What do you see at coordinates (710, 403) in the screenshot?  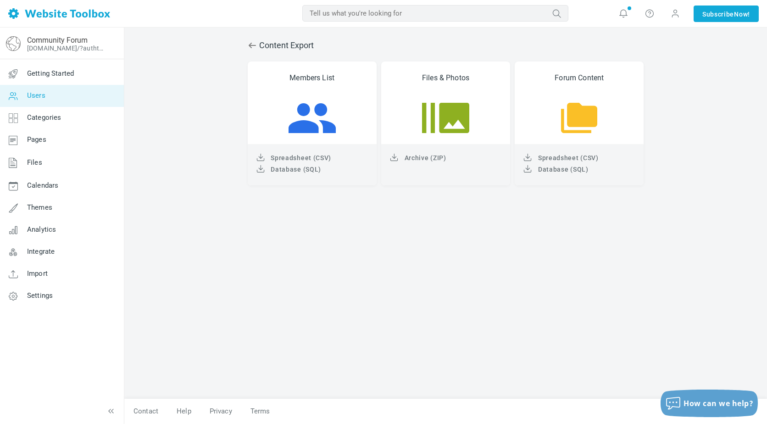 I see `button: How can we help?` at bounding box center [710, 403].